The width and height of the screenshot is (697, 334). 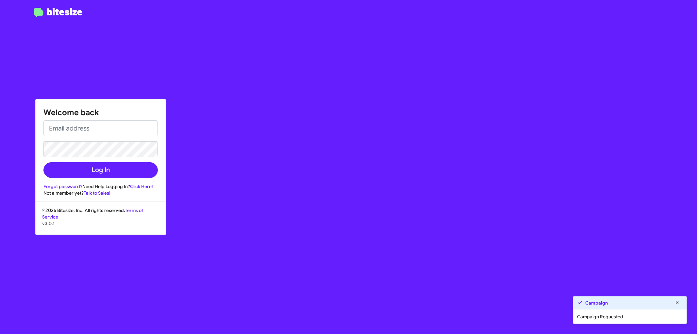 What do you see at coordinates (630, 316) in the screenshot?
I see `div: Campaign Requested` at bounding box center [630, 316].